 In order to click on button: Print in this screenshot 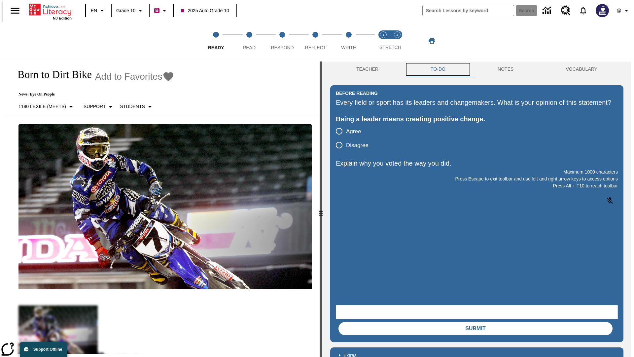, I will do `click(432, 41)`.